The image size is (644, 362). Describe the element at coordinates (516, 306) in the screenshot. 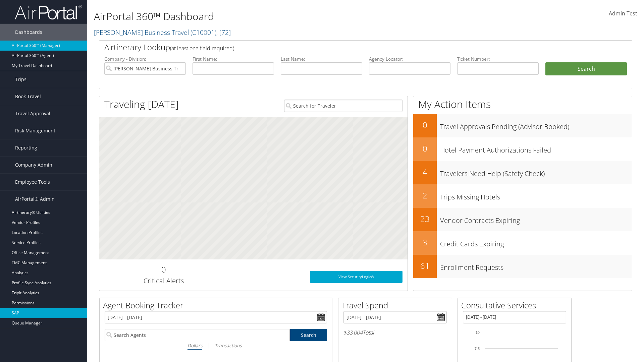

I see `h2: Consultative Services` at that location.